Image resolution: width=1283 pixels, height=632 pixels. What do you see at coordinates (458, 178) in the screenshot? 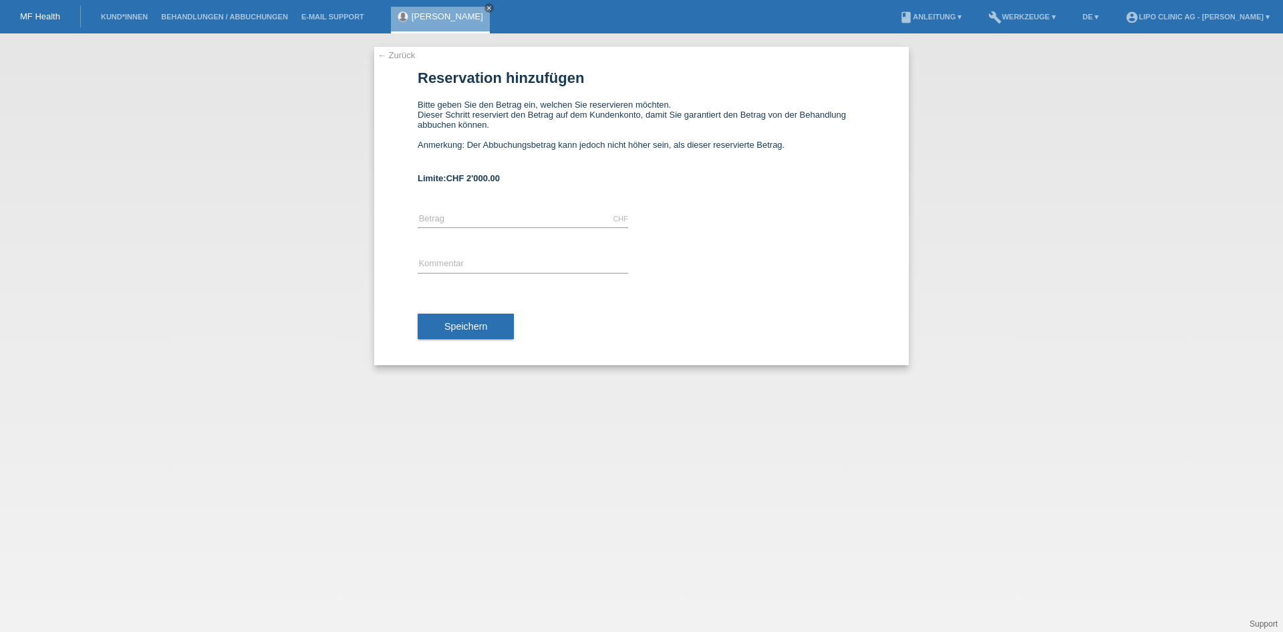
I see `b: Limite:` at bounding box center [458, 178].